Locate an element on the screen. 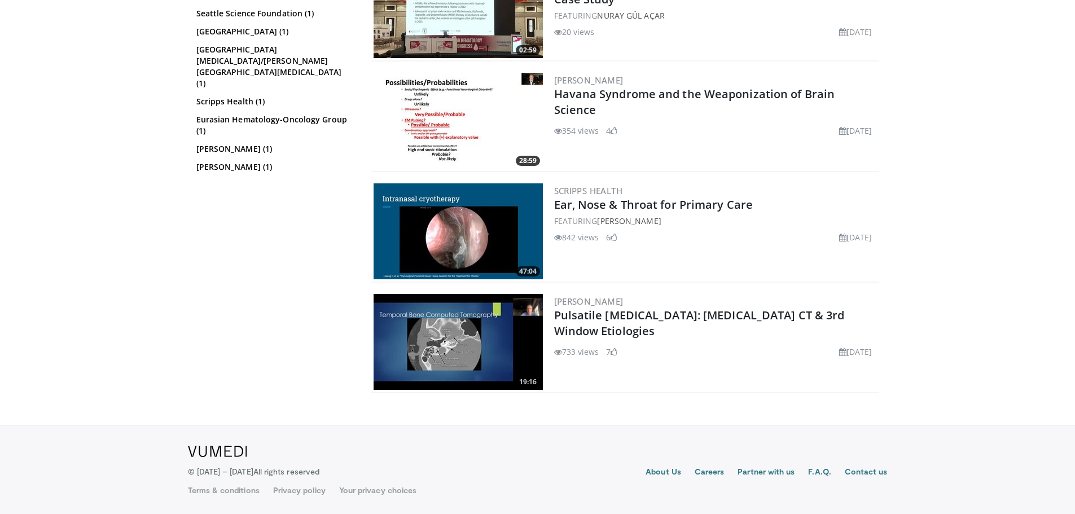 This screenshot has width=1075, height=514. li: 354 views is located at coordinates (576, 130).